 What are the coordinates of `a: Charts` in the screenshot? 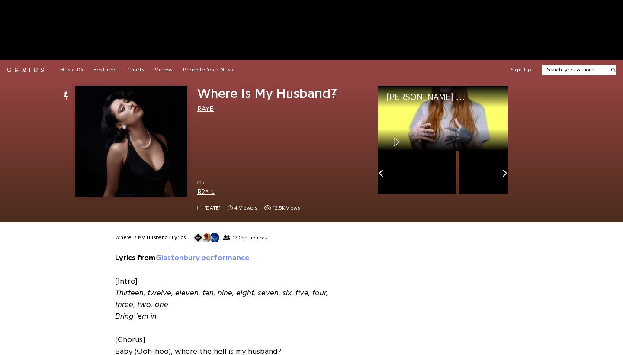 It's located at (136, 70).